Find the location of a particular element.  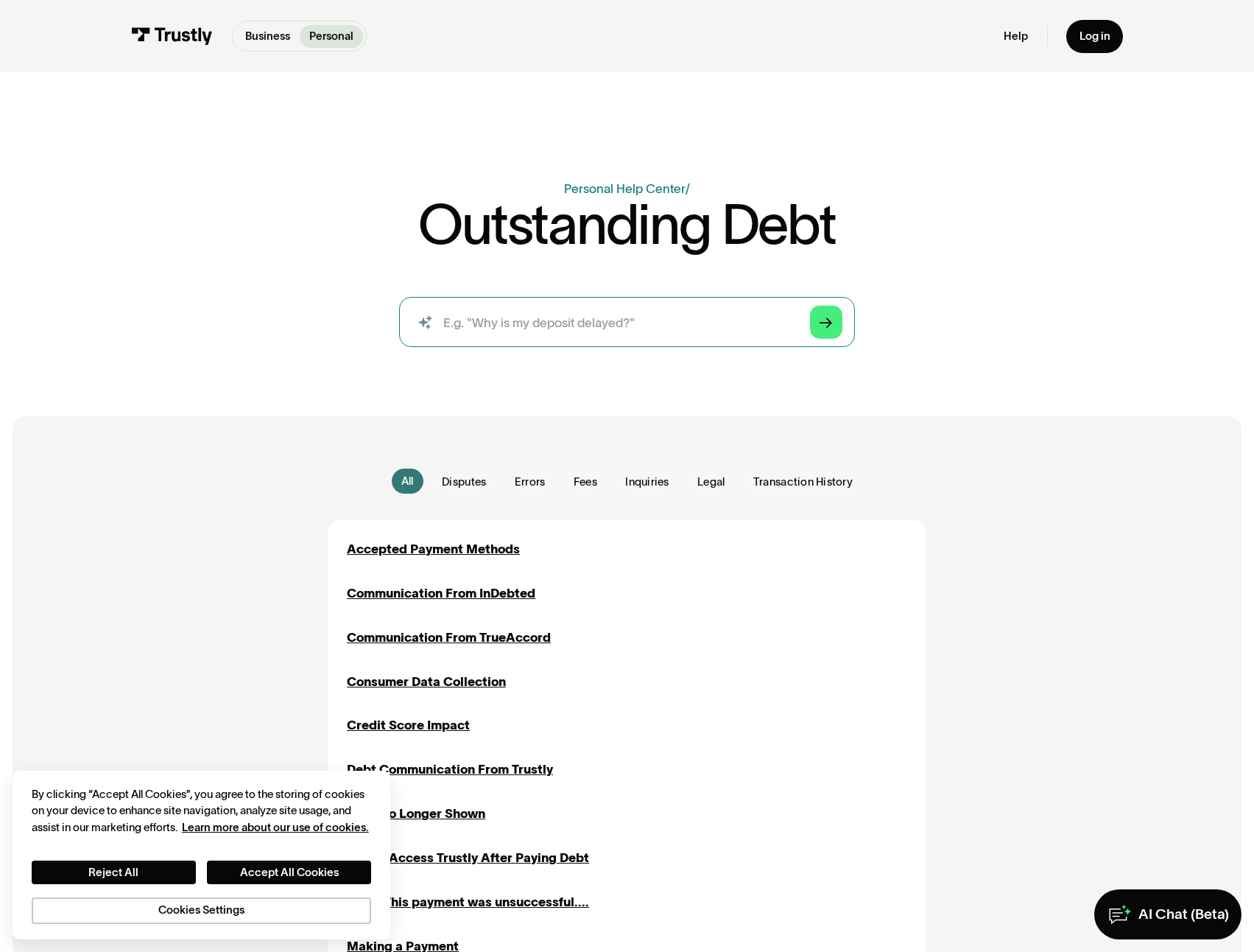

img: Trustly Logo is located at coordinates (171, 36).